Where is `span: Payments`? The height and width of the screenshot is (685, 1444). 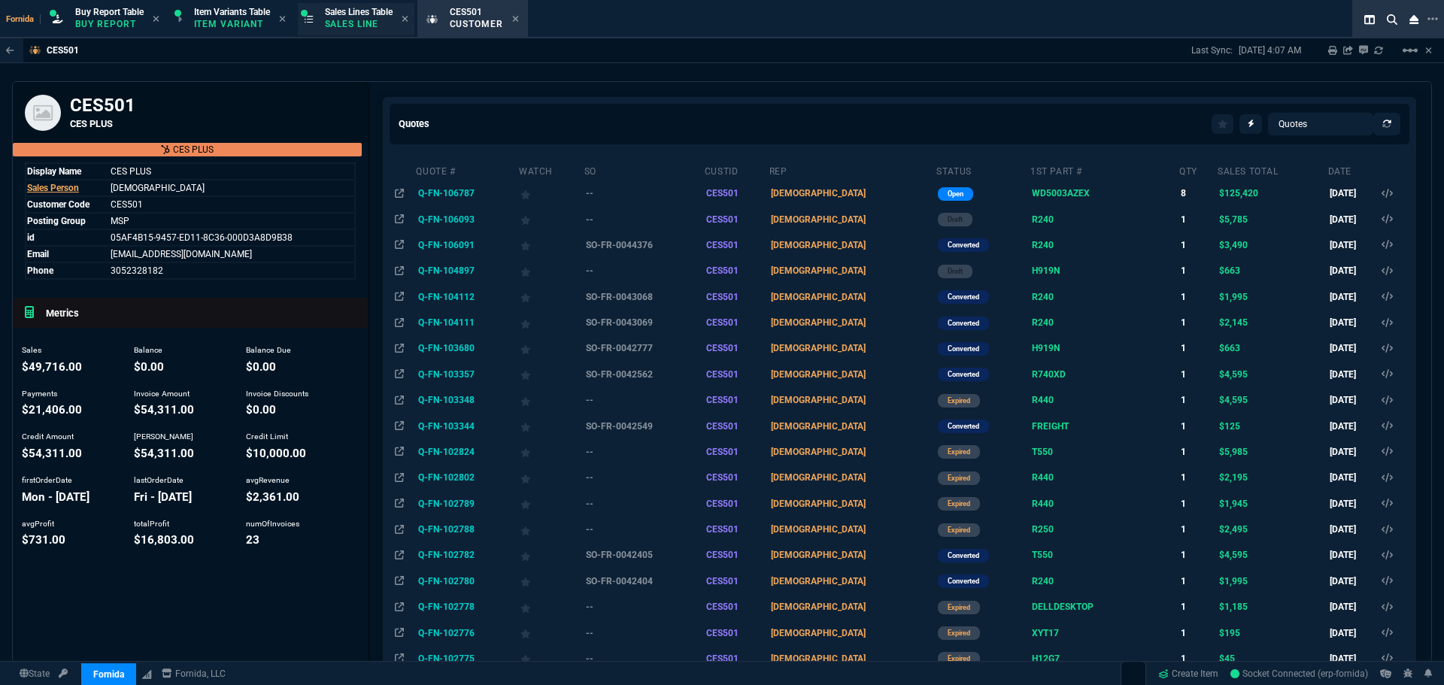 span: Payments is located at coordinates (39, 393).